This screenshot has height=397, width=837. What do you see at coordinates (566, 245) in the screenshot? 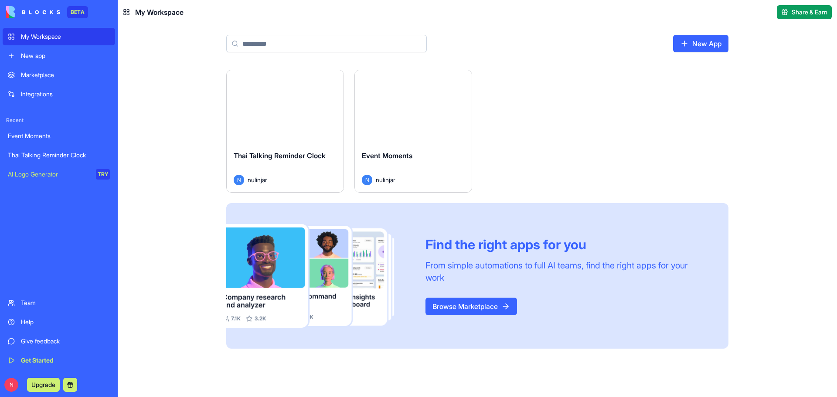
I see `div: Find the right apps for you` at bounding box center [566, 245].